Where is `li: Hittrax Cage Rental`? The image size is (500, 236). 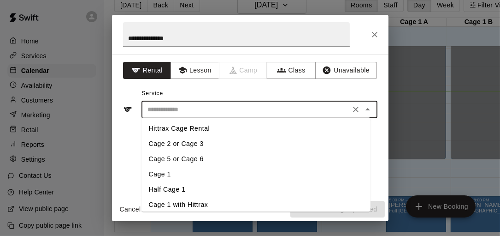
li: Hittrax Cage Rental is located at coordinates (256, 128).